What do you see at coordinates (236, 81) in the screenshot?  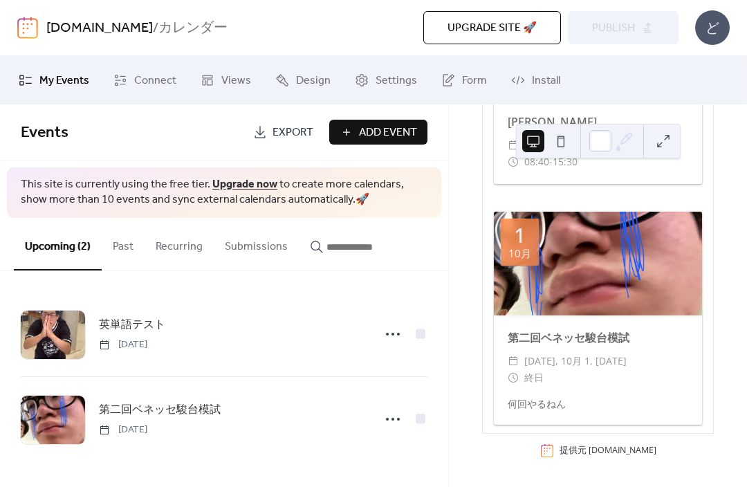 I see `span: Views` at bounding box center [236, 81].